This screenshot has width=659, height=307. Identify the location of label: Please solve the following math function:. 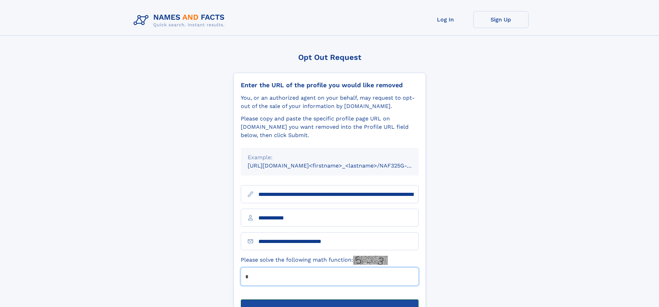
(314, 260).